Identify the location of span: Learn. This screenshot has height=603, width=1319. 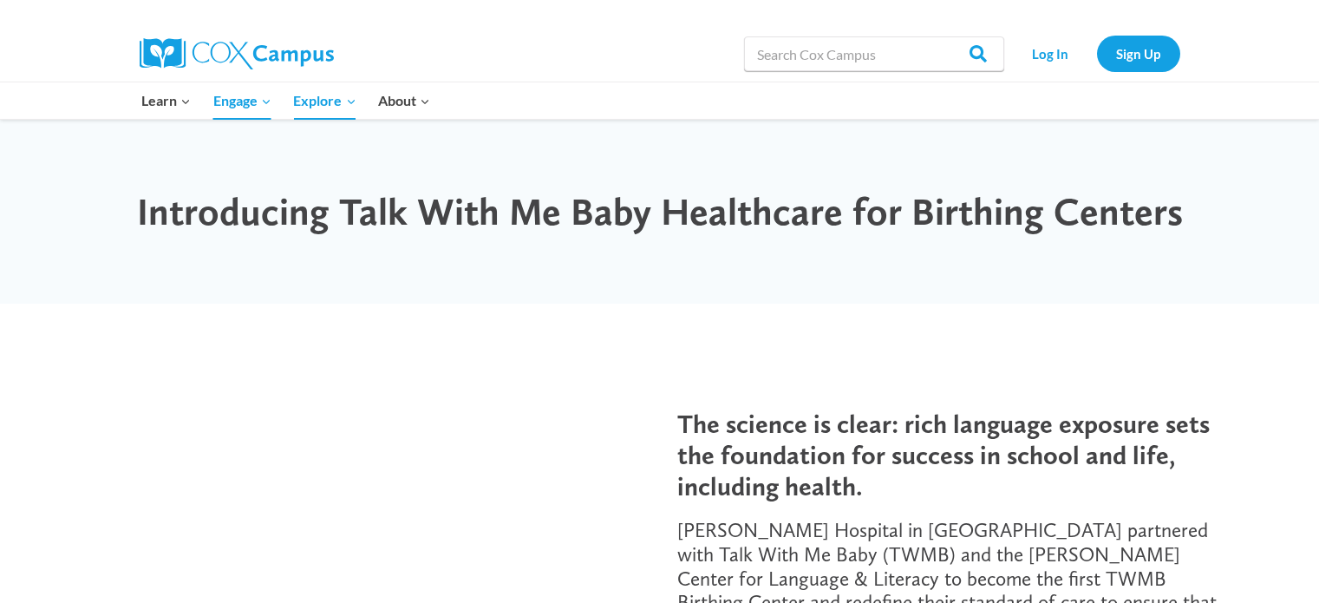
(166, 101).